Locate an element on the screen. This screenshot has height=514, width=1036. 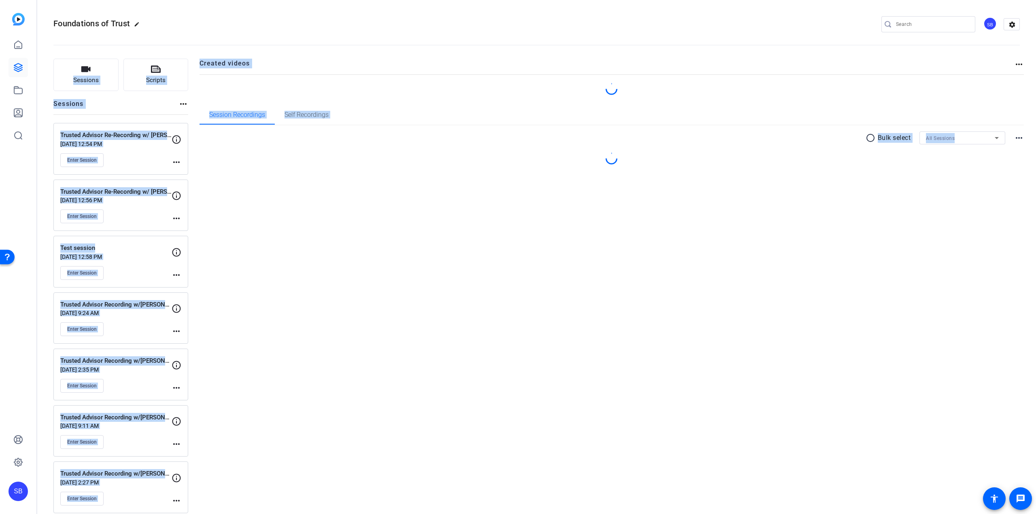
span: All Sessions is located at coordinates (940, 138).